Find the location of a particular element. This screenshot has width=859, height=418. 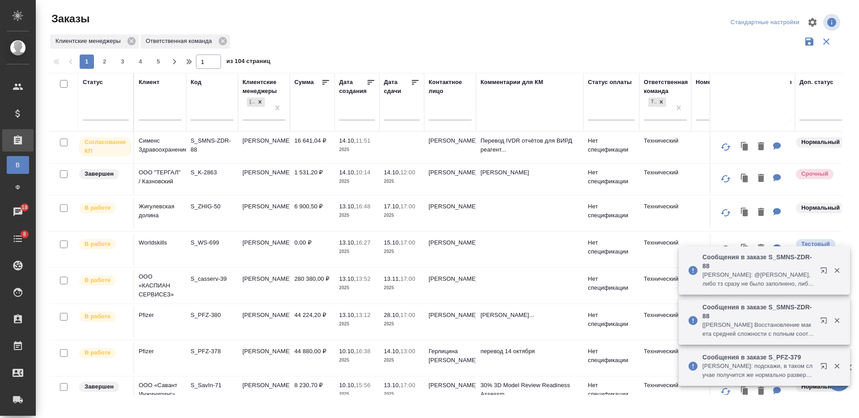

p: Worldskills is located at coordinates (160, 243).